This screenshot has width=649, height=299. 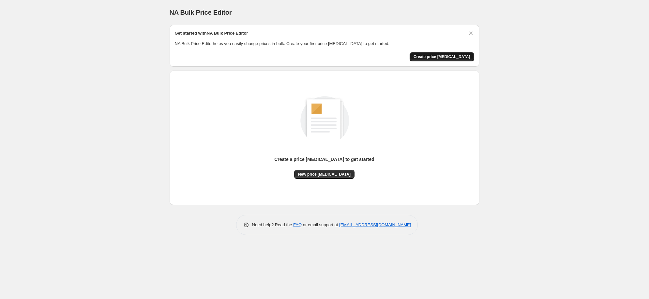 What do you see at coordinates (201, 12) in the screenshot?
I see `span: NA Bulk Price Editor` at bounding box center [201, 12].